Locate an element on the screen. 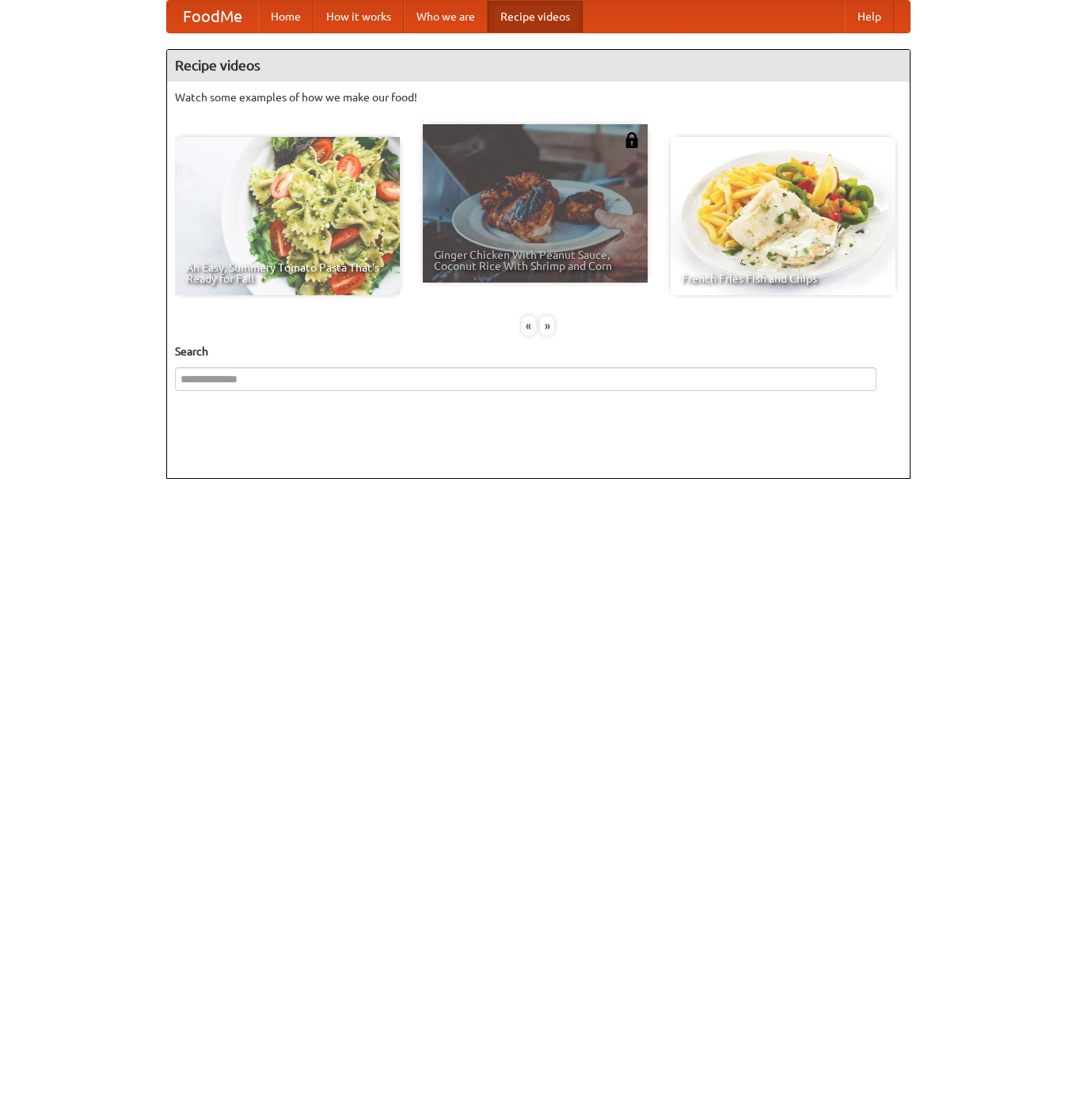  p: Watch some examples of how we make our food! is located at coordinates (539, 97).